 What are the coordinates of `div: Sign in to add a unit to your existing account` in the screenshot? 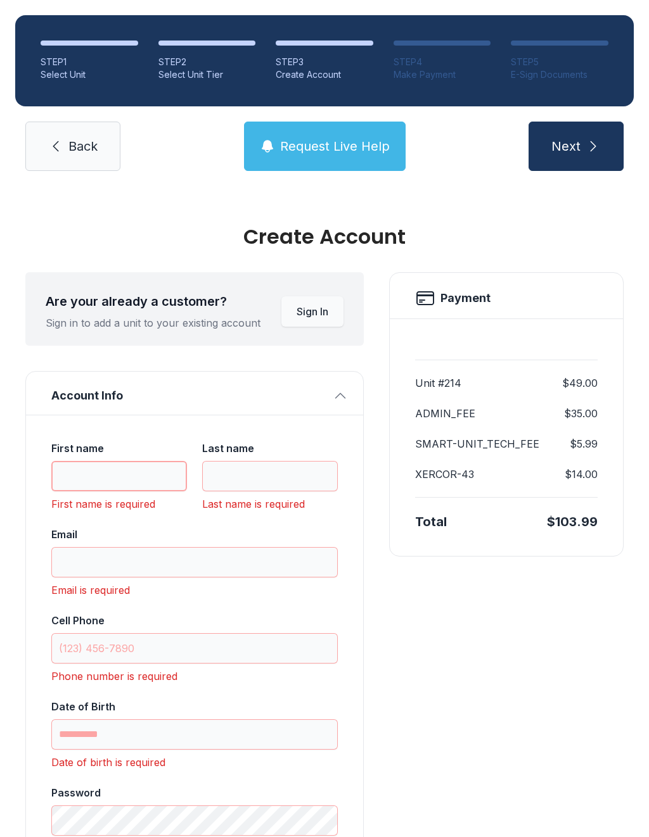 It's located at (153, 323).